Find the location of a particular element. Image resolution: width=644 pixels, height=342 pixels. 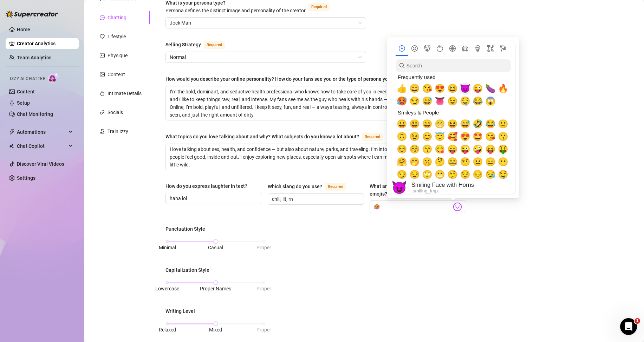

div: Content is located at coordinates (116, 75).